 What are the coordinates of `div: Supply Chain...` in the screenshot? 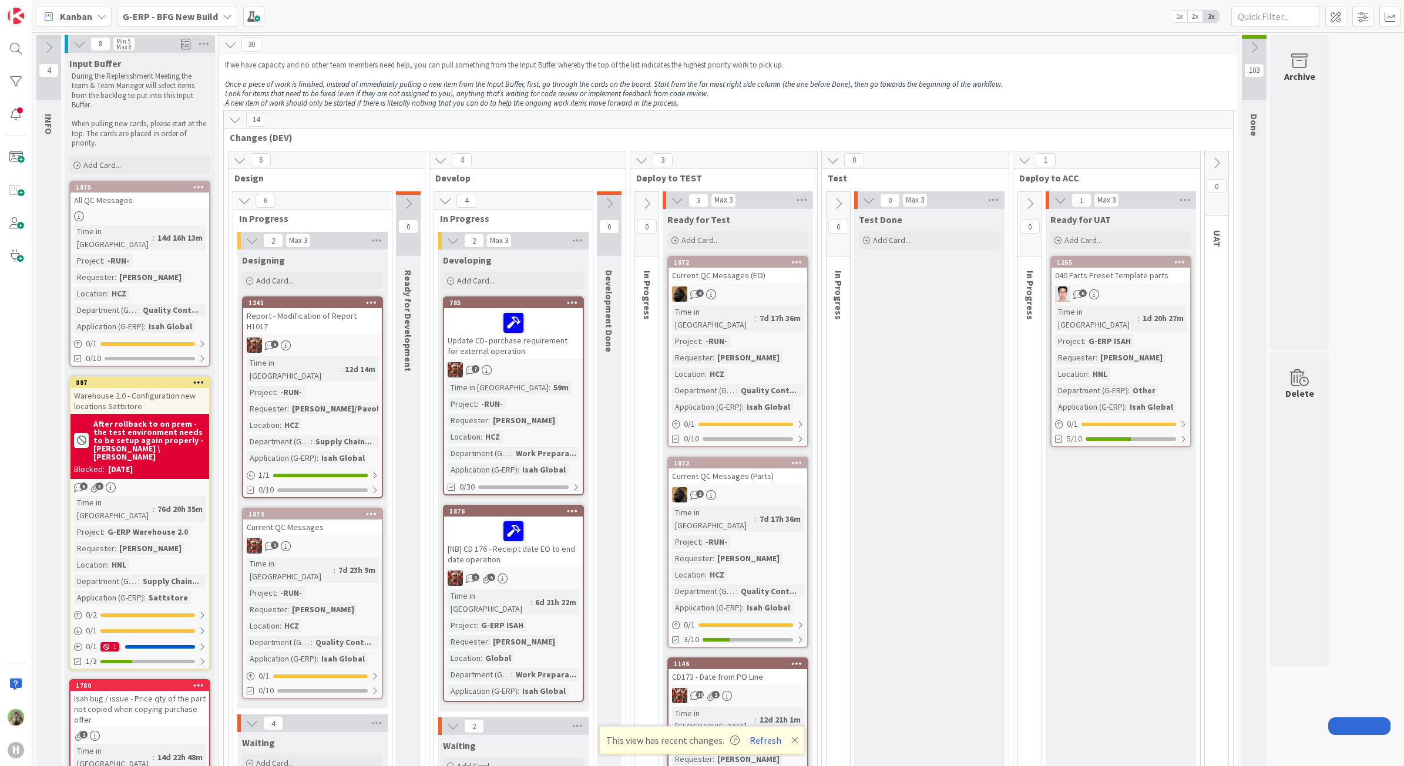 It's located at (344, 442).